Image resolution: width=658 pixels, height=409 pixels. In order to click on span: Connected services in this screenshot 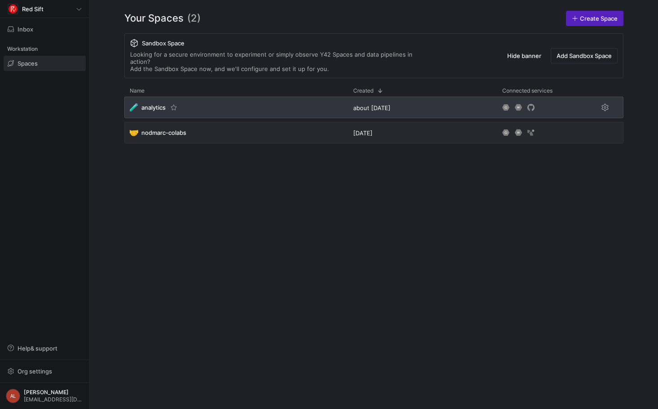, I will do `click(528, 91)`.